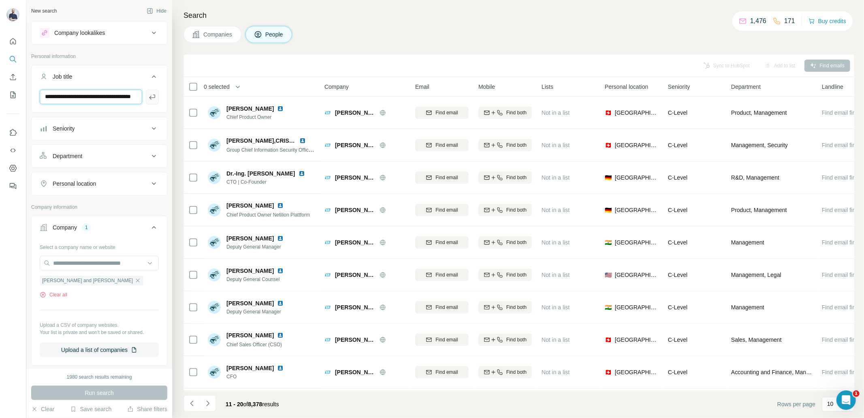 The image size is (864, 418). Describe the element at coordinates (235, 404) in the screenshot. I see `span: 11 - 20` at that location.